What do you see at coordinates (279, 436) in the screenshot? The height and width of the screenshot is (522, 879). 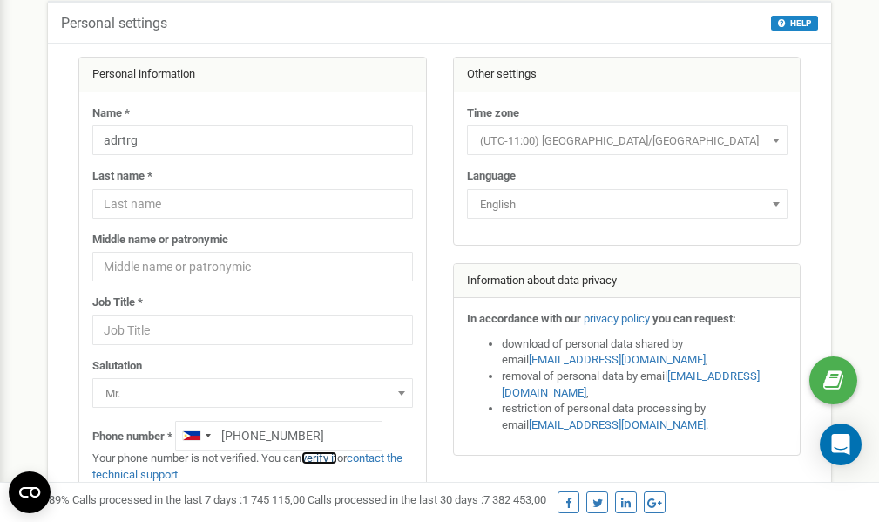 I see `input: +1-800-555-55-55` at bounding box center [279, 436].